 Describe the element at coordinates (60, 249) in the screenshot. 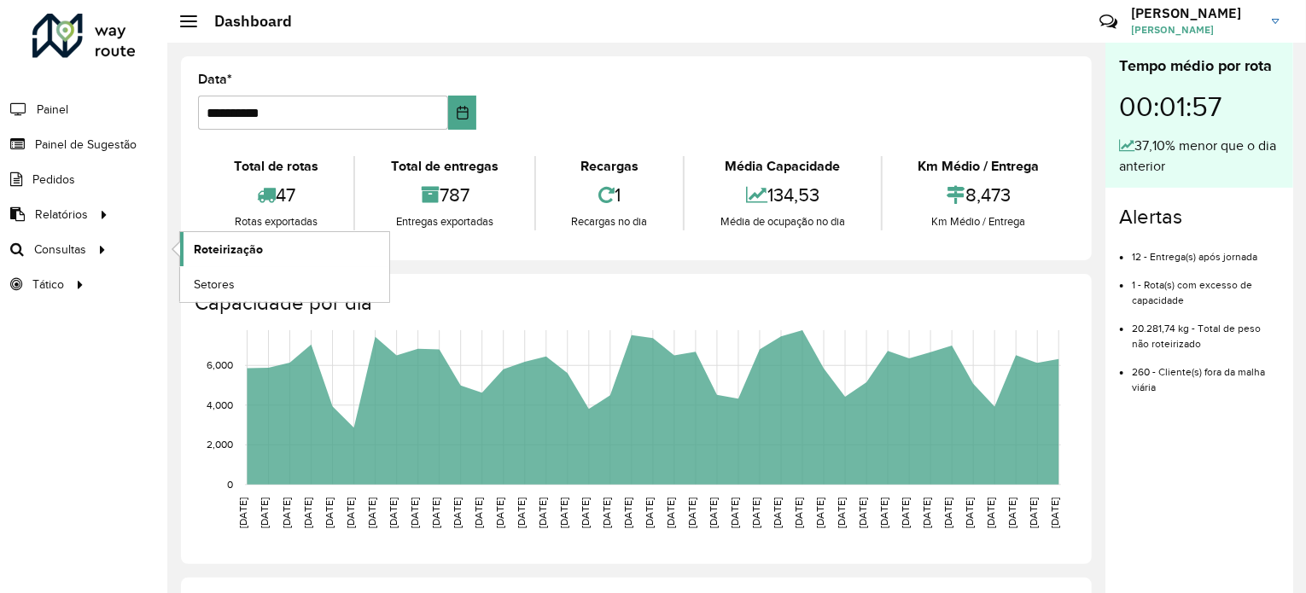

I see `span: Consultas` at that location.